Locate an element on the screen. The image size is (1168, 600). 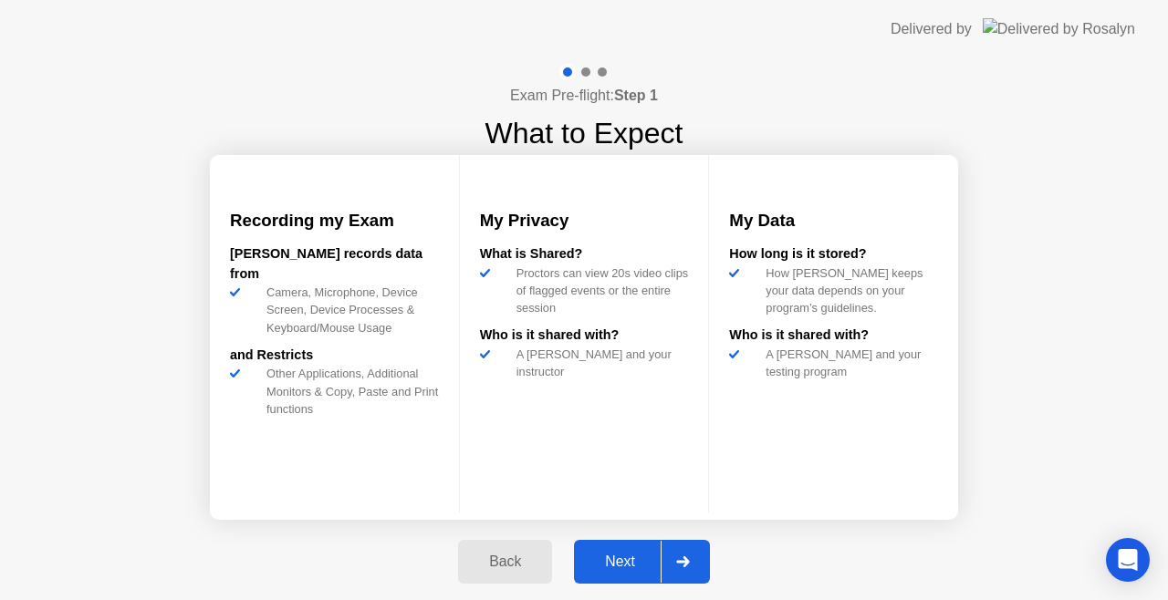
h1: What to Expect is located at coordinates (584, 133).